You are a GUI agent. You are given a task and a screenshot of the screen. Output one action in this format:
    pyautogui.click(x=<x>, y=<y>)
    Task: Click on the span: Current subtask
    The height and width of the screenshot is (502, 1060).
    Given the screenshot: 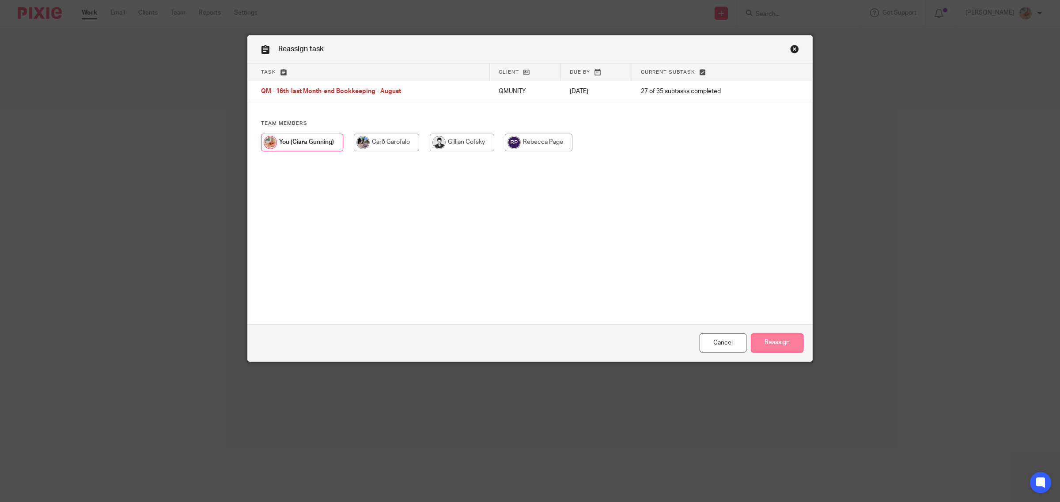 What is the action you would take?
    pyautogui.click(x=668, y=72)
    